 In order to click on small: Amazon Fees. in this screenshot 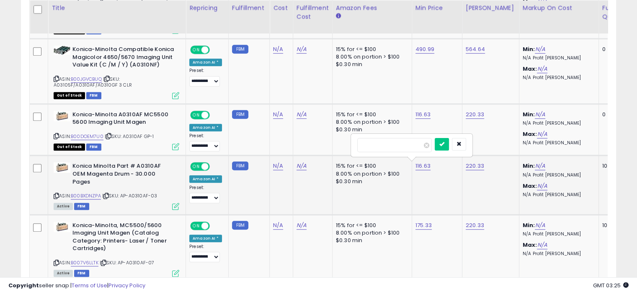, I will do `click(338, 16)`.